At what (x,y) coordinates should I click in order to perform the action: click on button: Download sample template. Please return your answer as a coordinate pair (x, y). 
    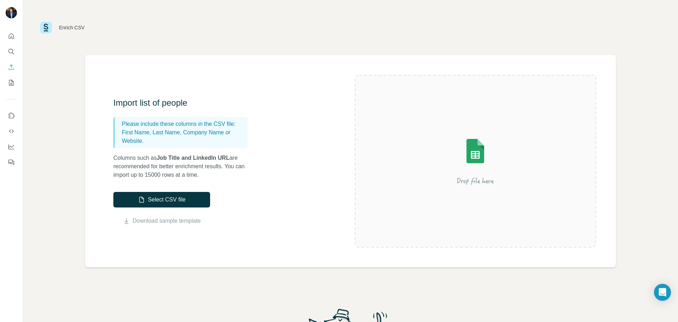
    Looking at the image, I should click on (162, 221).